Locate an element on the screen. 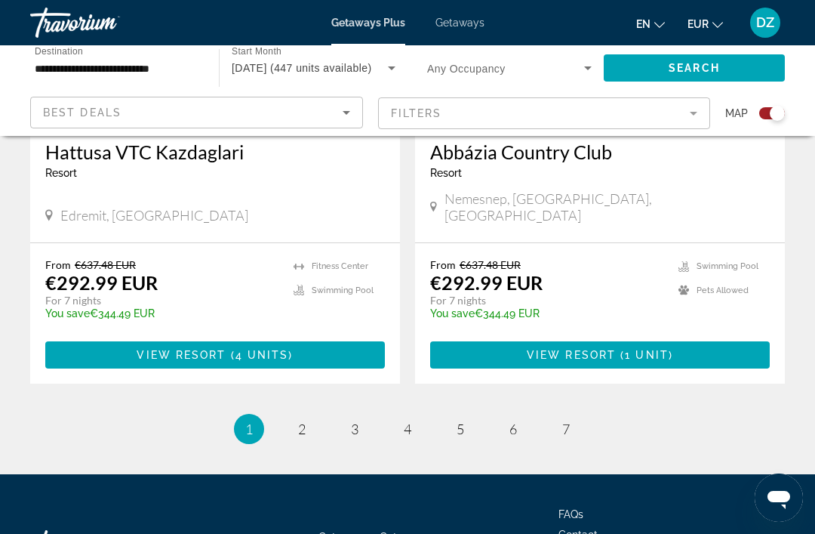 This screenshot has height=534, width=815. span: 7 is located at coordinates (566, 429).